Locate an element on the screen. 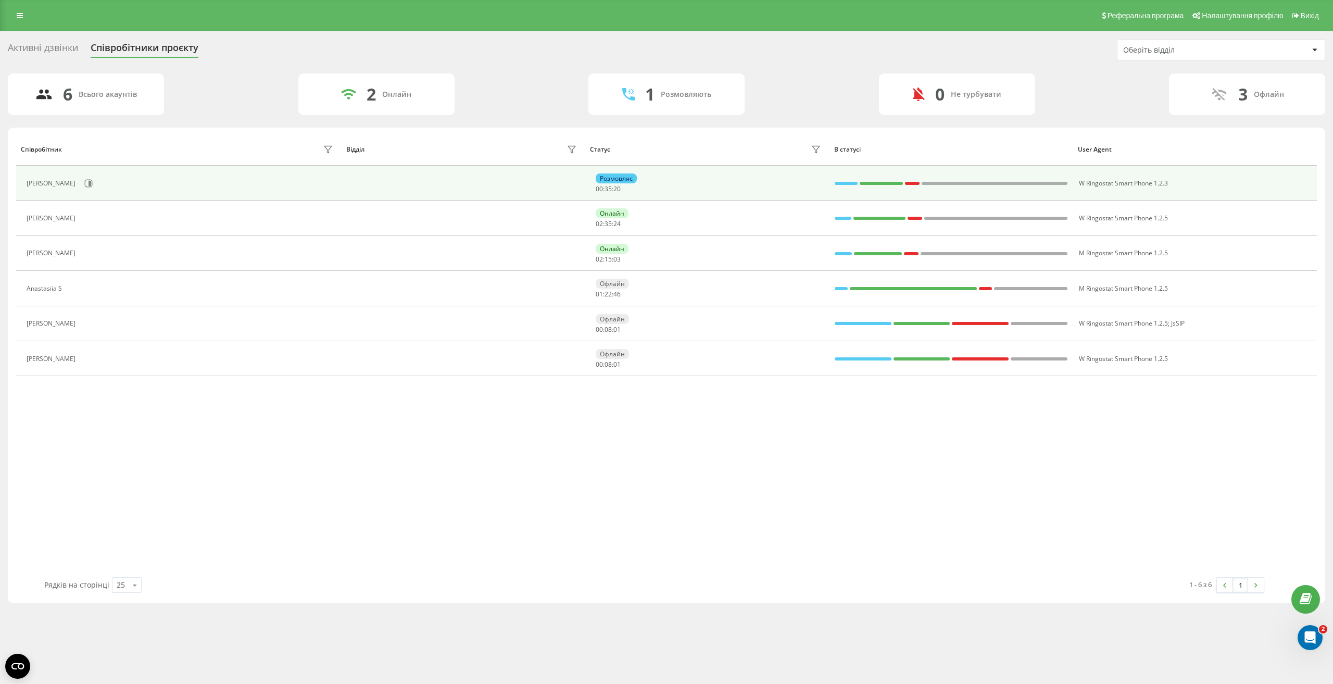  span: W Ringostat Smart Phone 1.2.3 is located at coordinates (1124, 183).